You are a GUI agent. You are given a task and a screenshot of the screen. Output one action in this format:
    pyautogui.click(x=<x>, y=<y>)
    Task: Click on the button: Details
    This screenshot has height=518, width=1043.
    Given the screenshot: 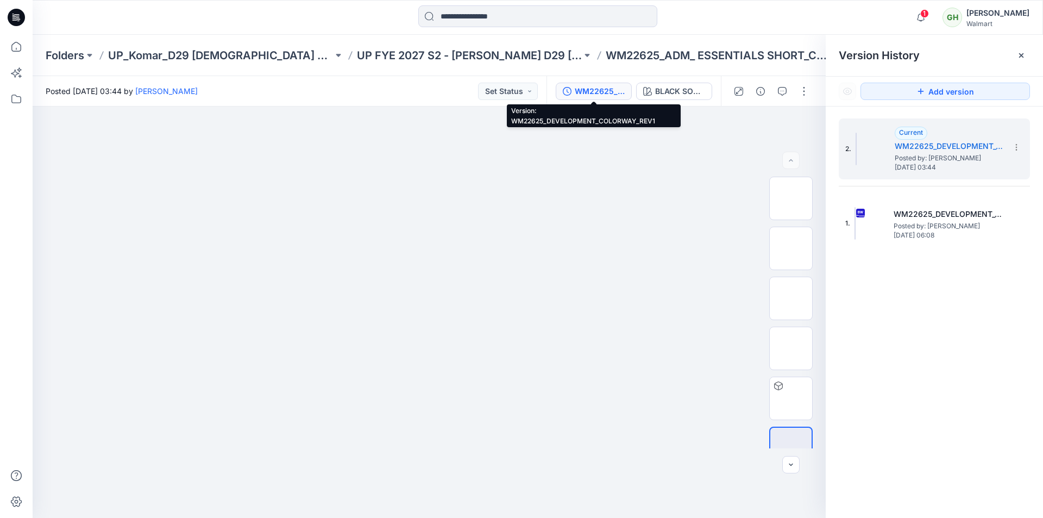 What is the action you would take?
    pyautogui.click(x=760, y=91)
    